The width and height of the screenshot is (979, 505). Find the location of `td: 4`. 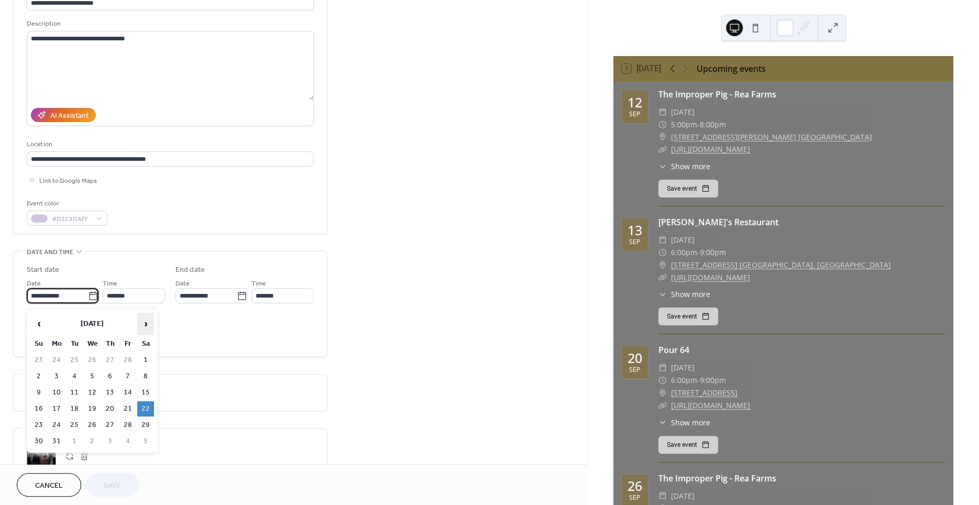

td: 4 is located at coordinates (74, 376).